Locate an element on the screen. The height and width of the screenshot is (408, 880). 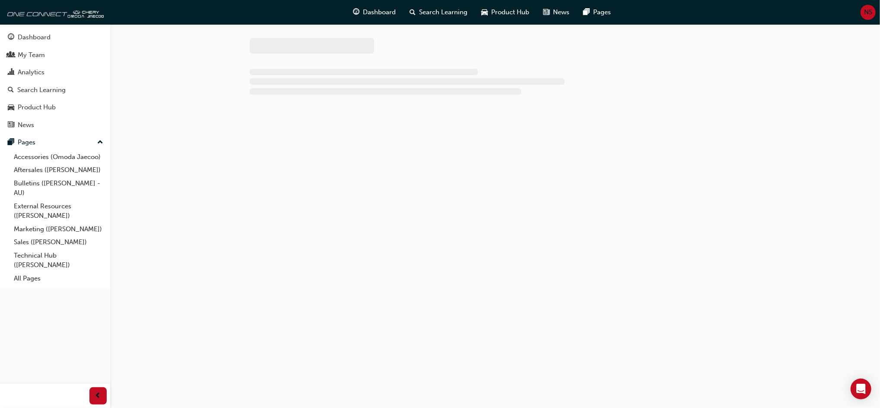
span: Product Hub is located at coordinates (511, 12).